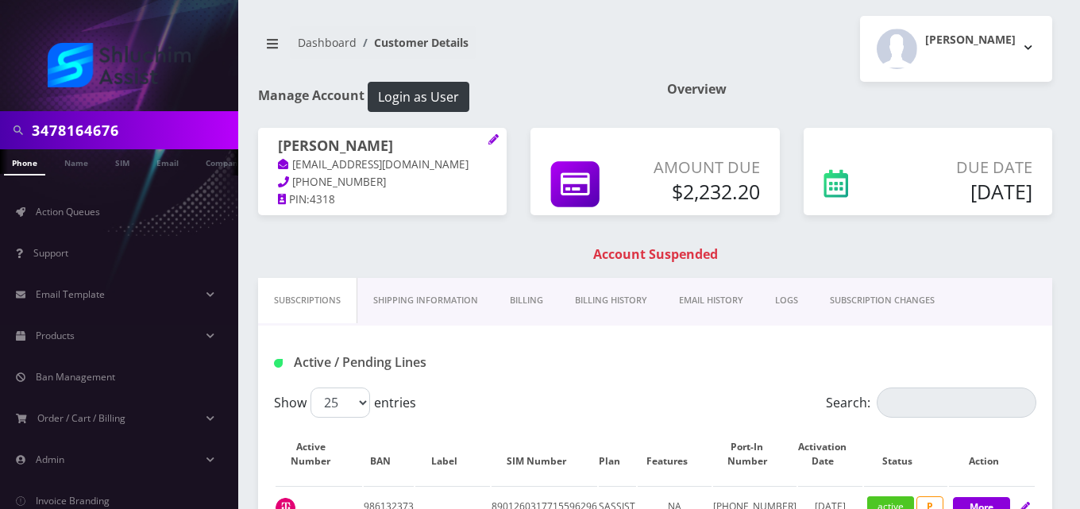  What do you see at coordinates (786, 300) in the screenshot?
I see `a: LOGS` at bounding box center [786, 300].